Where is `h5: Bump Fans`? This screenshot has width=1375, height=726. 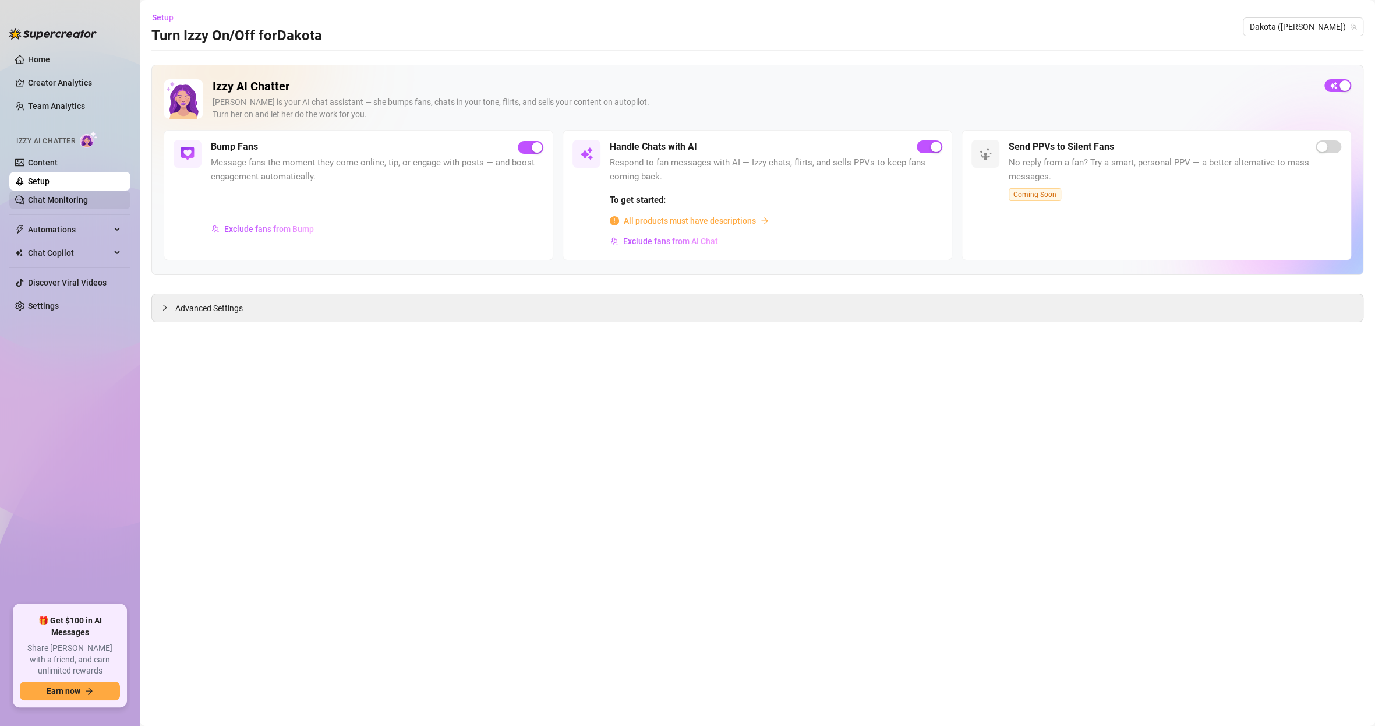 h5: Bump Fans is located at coordinates (234, 147).